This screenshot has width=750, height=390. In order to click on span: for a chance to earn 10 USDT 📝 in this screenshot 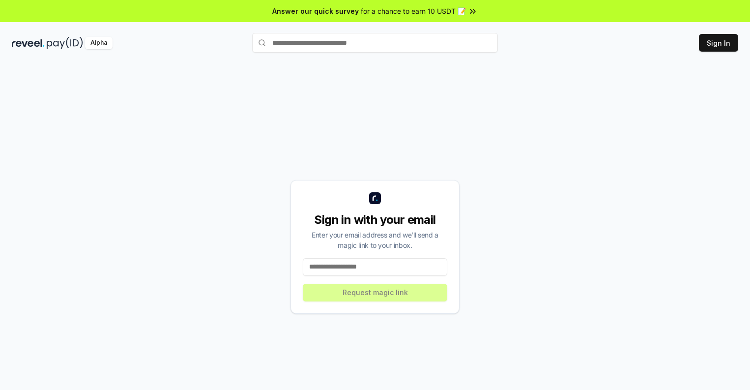, I will do `click(414, 11)`.